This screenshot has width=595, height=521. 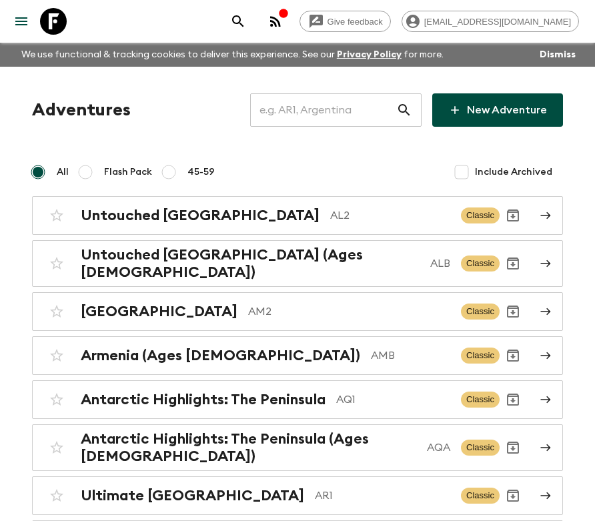 What do you see at coordinates (369, 55) in the screenshot?
I see `a: Privacy Policy` at bounding box center [369, 55].